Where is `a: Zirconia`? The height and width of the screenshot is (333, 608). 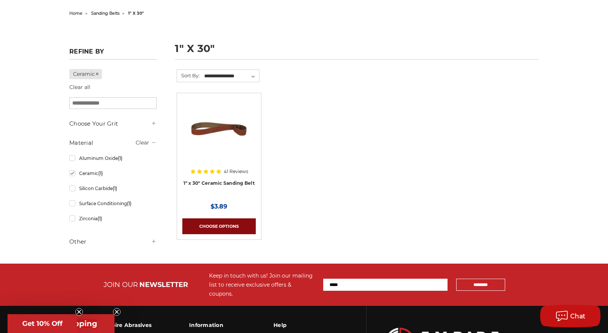
a: Zirconia is located at coordinates (113, 218).